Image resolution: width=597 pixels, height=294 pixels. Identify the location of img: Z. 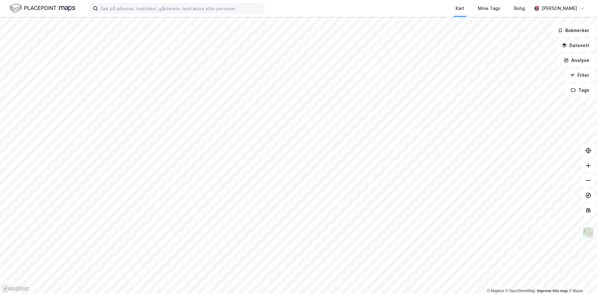
(588, 232).